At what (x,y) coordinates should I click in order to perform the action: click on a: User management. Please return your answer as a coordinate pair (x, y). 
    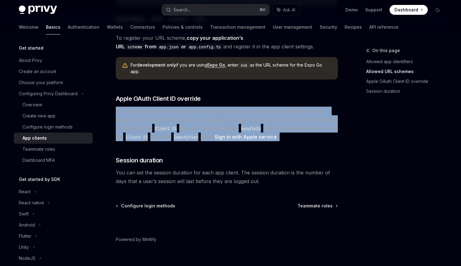
    Looking at the image, I should click on (293, 27).